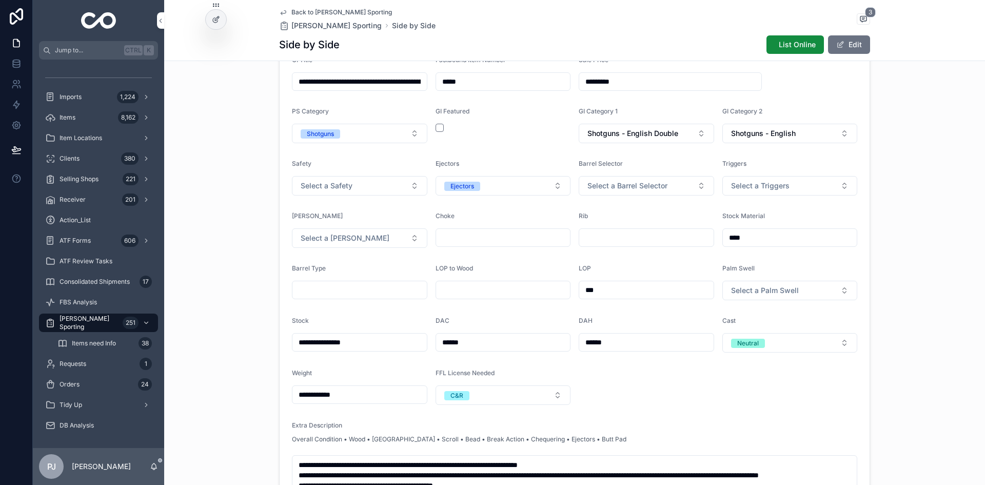 This screenshot has width=985, height=485. Describe the element at coordinates (870, 12) in the screenshot. I see `span: 3` at that location.